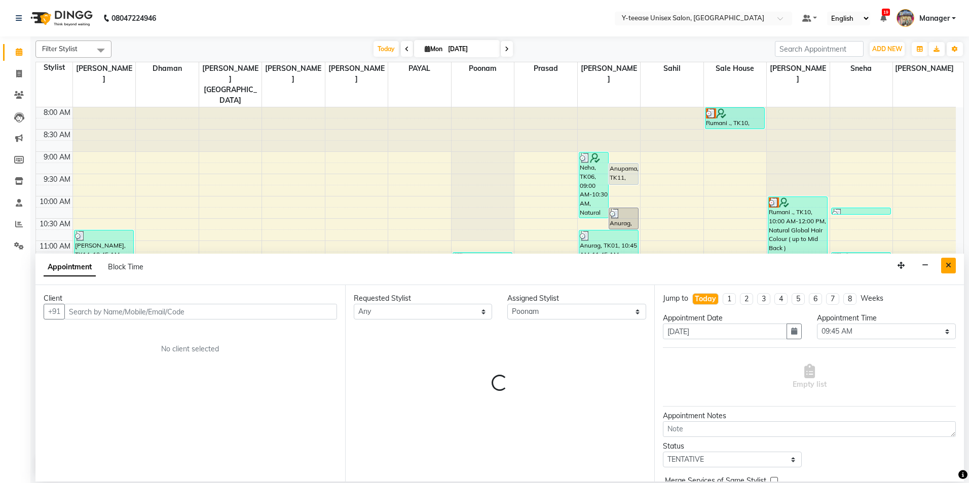  What do you see at coordinates (861, 68) in the screenshot?
I see `span: Sneha` at bounding box center [861, 68].